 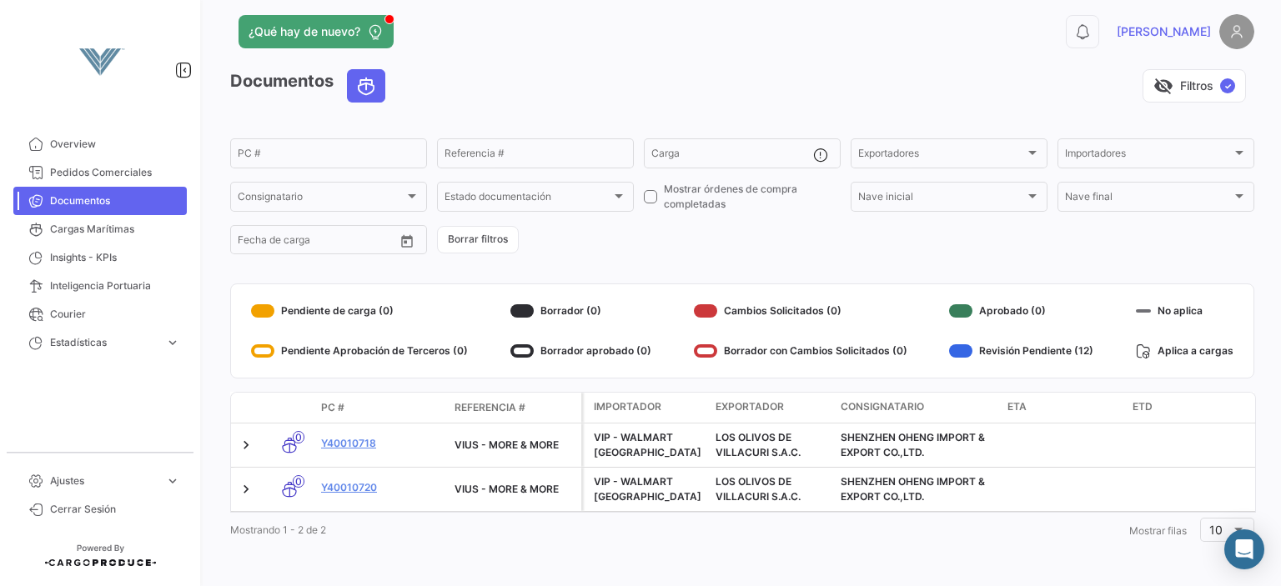 I want to click on div: Pendiente Aprobación de Terceros (0), so click(x=359, y=351).